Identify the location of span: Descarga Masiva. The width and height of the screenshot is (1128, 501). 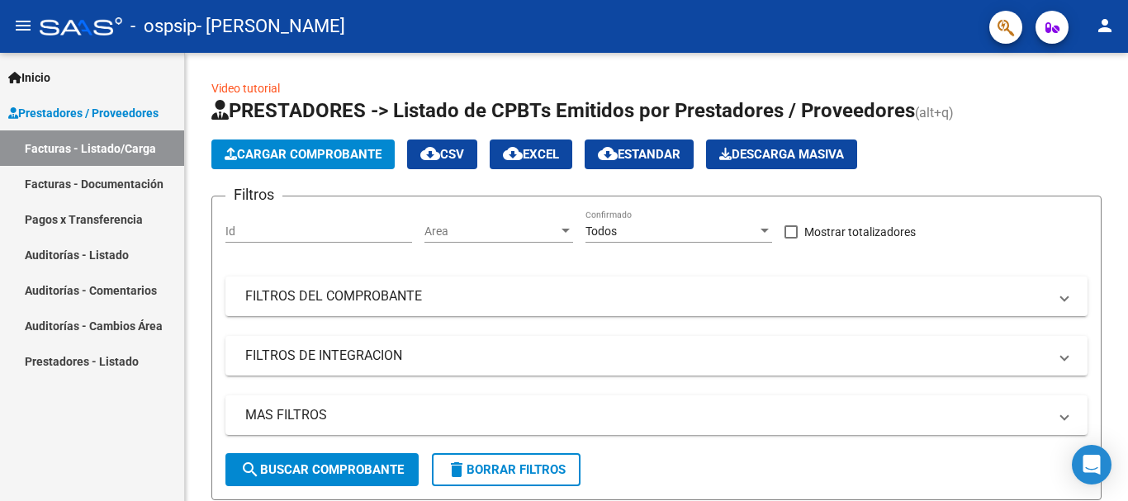
(781, 154).